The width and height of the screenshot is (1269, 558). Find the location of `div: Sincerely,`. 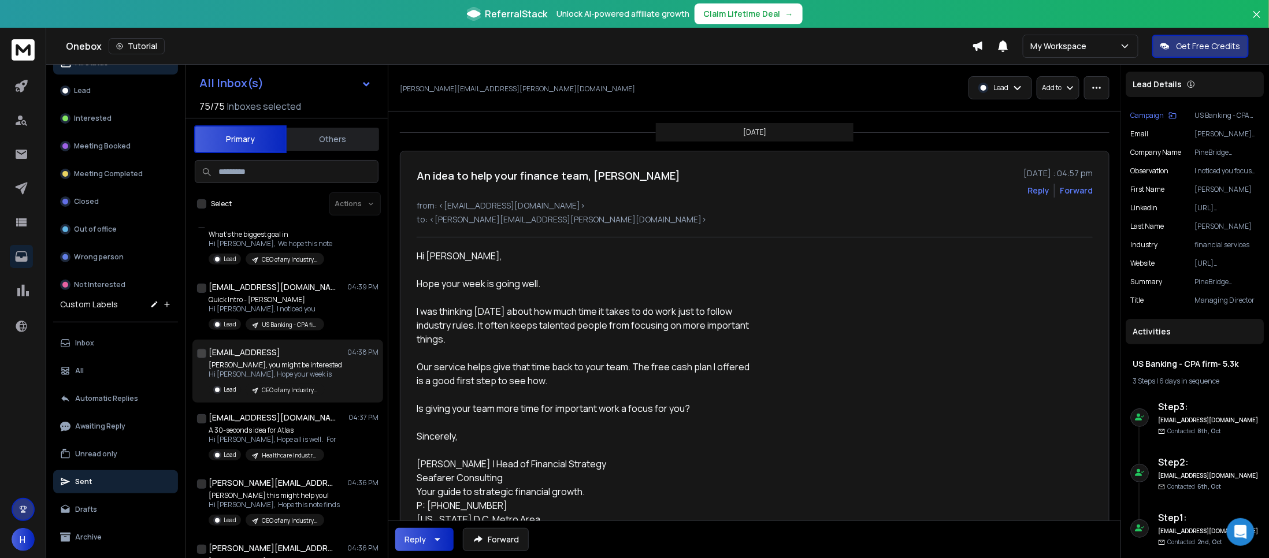

div: Sincerely, is located at coordinates (585, 436).